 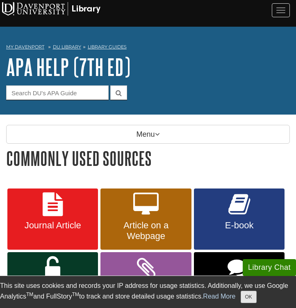 What do you see at coordinates (239, 219) in the screenshot?
I see `a: E-book` at bounding box center [239, 219].